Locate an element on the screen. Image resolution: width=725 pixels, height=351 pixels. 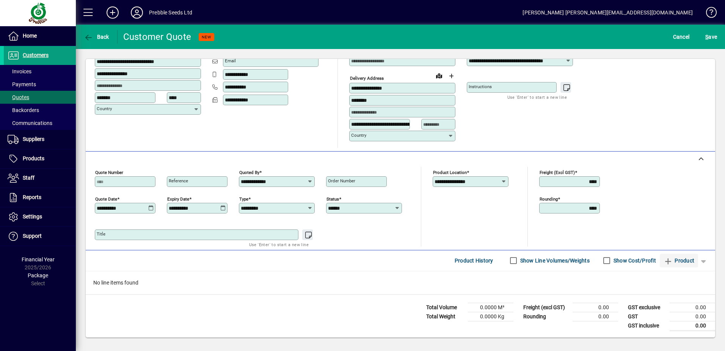
span: Financial Year is located at coordinates (38, 259).